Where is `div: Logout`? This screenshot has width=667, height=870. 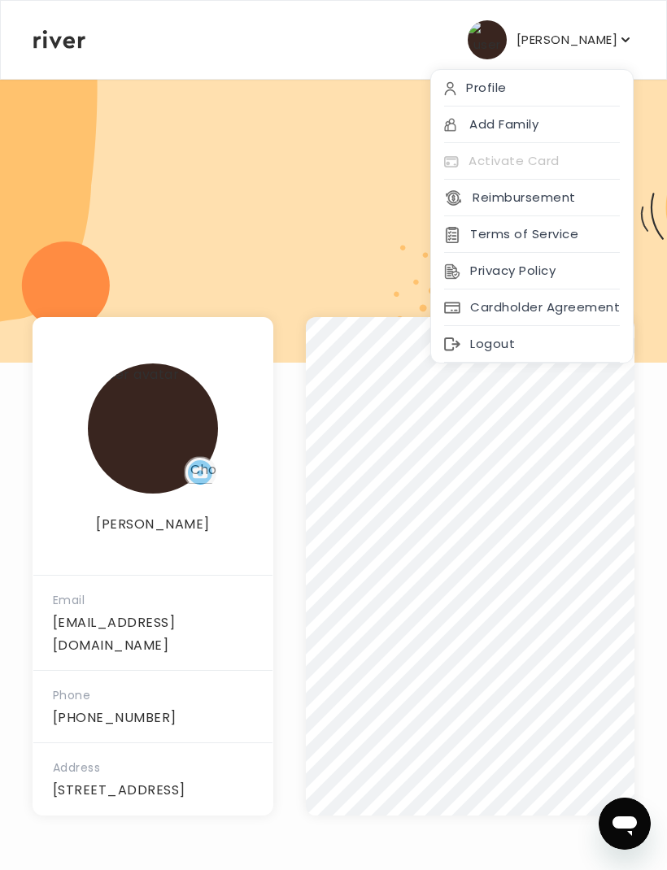 div: Logout is located at coordinates (532, 344).